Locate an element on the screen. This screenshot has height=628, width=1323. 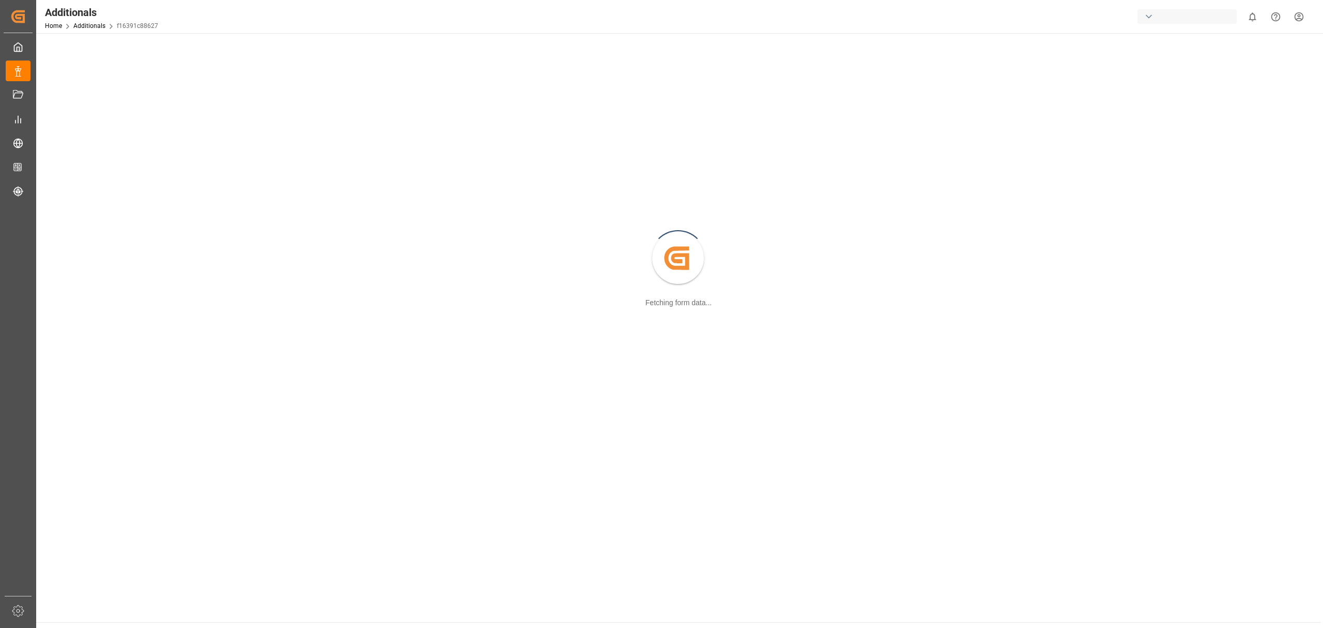
div: Additionals is located at coordinates (101, 12).